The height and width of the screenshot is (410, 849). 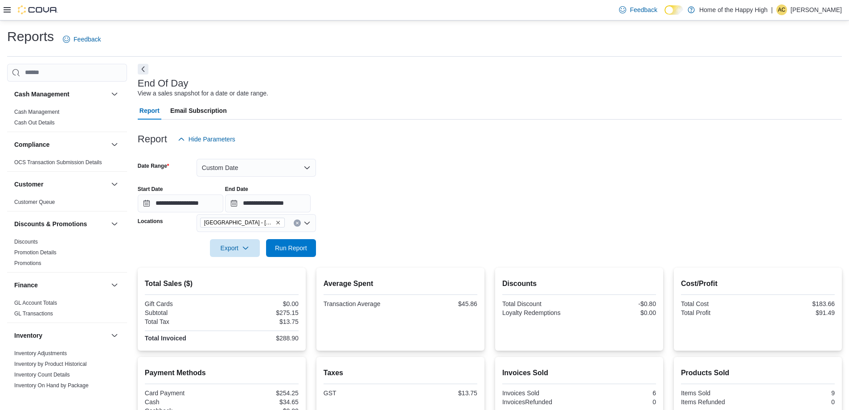 What do you see at coordinates (212, 139) in the screenshot?
I see `span: Hide Parameters` at bounding box center [212, 139].